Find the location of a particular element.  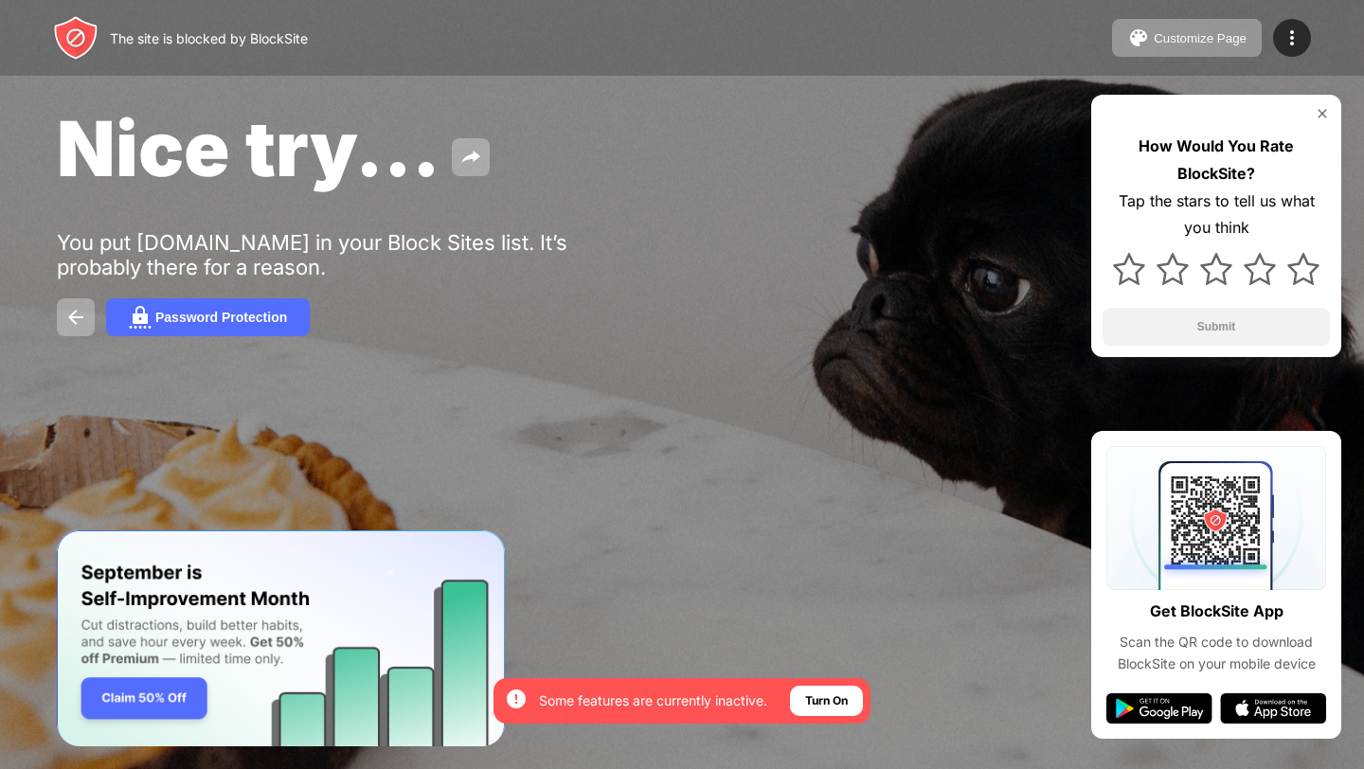

div: Tap the stars to tell us what you think is located at coordinates (1216, 215).